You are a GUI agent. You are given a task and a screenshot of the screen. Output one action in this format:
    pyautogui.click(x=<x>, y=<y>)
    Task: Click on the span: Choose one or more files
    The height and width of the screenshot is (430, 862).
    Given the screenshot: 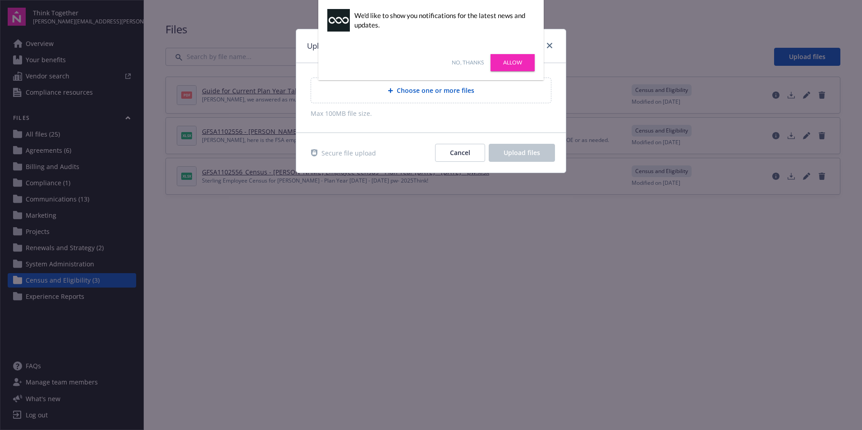 What is the action you would take?
    pyautogui.click(x=436, y=90)
    